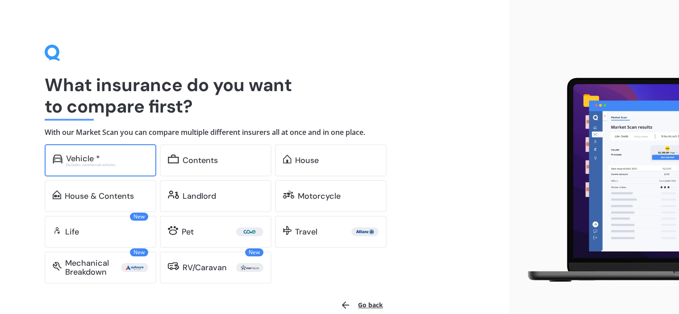  What do you see at coordinates (199, 196) in the screenshot?
I see `div: Landlord` at bounding box center [199, 196].